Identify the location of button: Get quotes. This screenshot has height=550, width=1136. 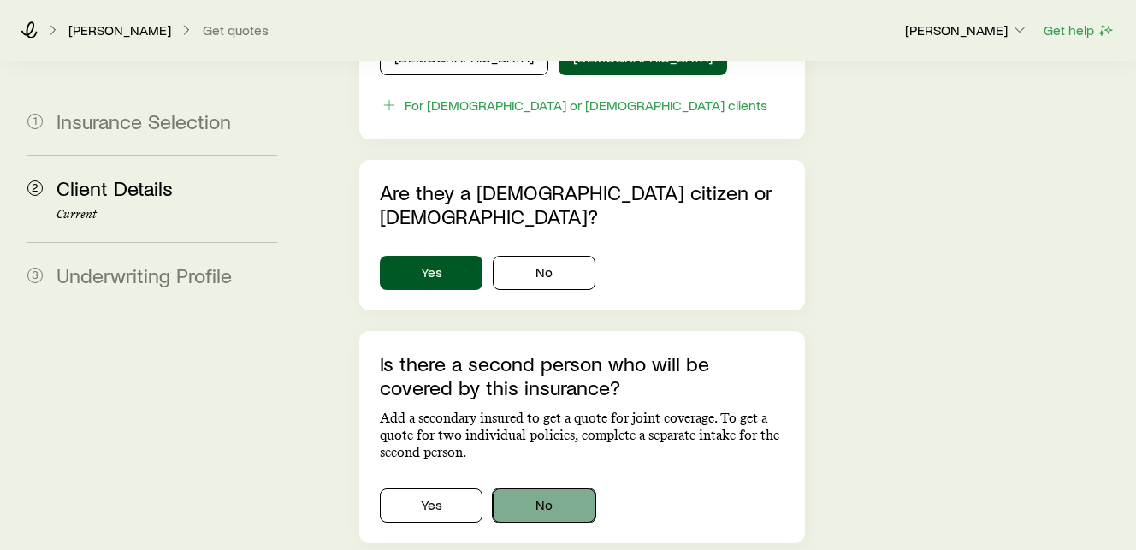
(235, 30).